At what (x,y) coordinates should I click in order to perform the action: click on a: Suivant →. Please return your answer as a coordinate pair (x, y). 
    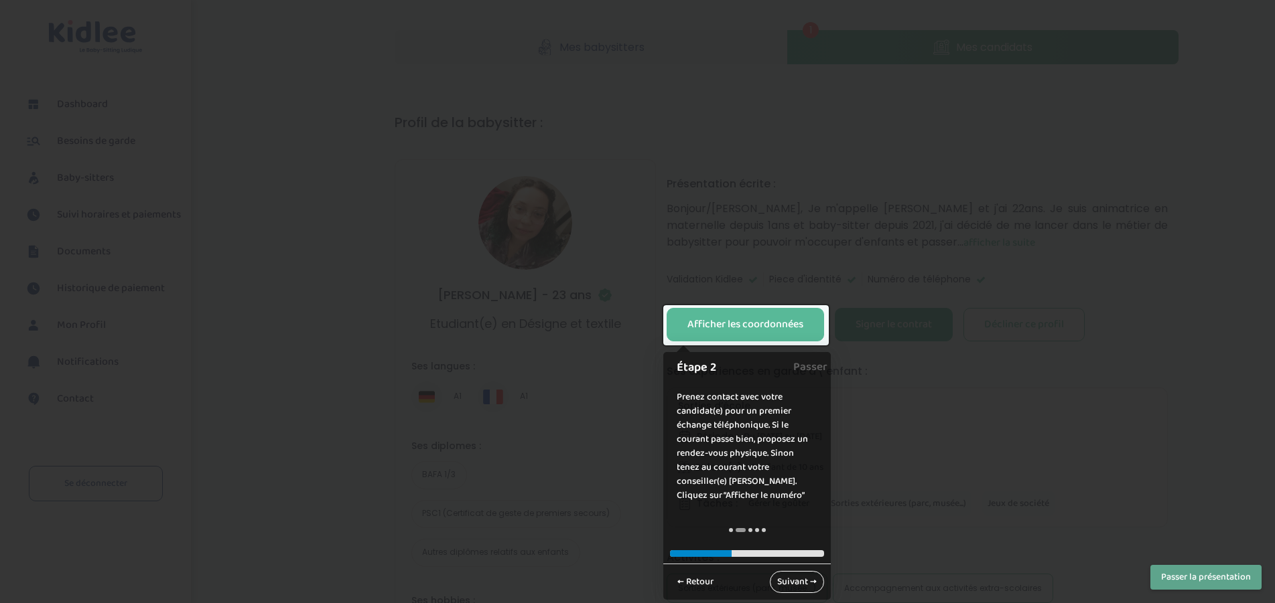
    Looking at the image, I should click on (796, 582).